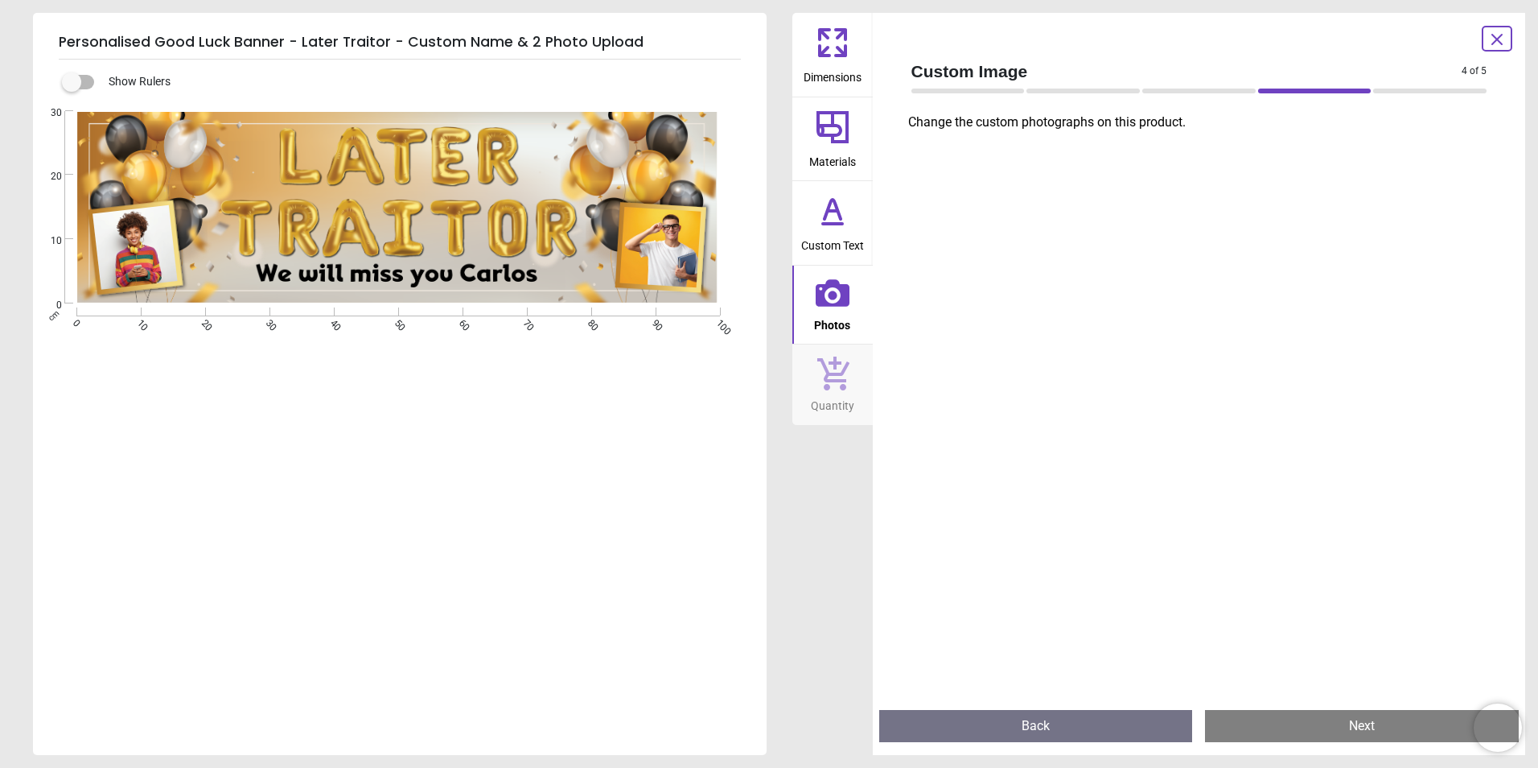 This screenshot has height=768, width=1538. I want to click on span: 60, so click(460, 322).